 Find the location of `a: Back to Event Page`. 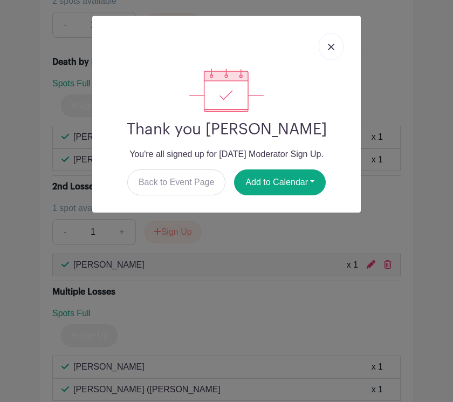

a: Back to Event Page is located at coordinates (176, 182).